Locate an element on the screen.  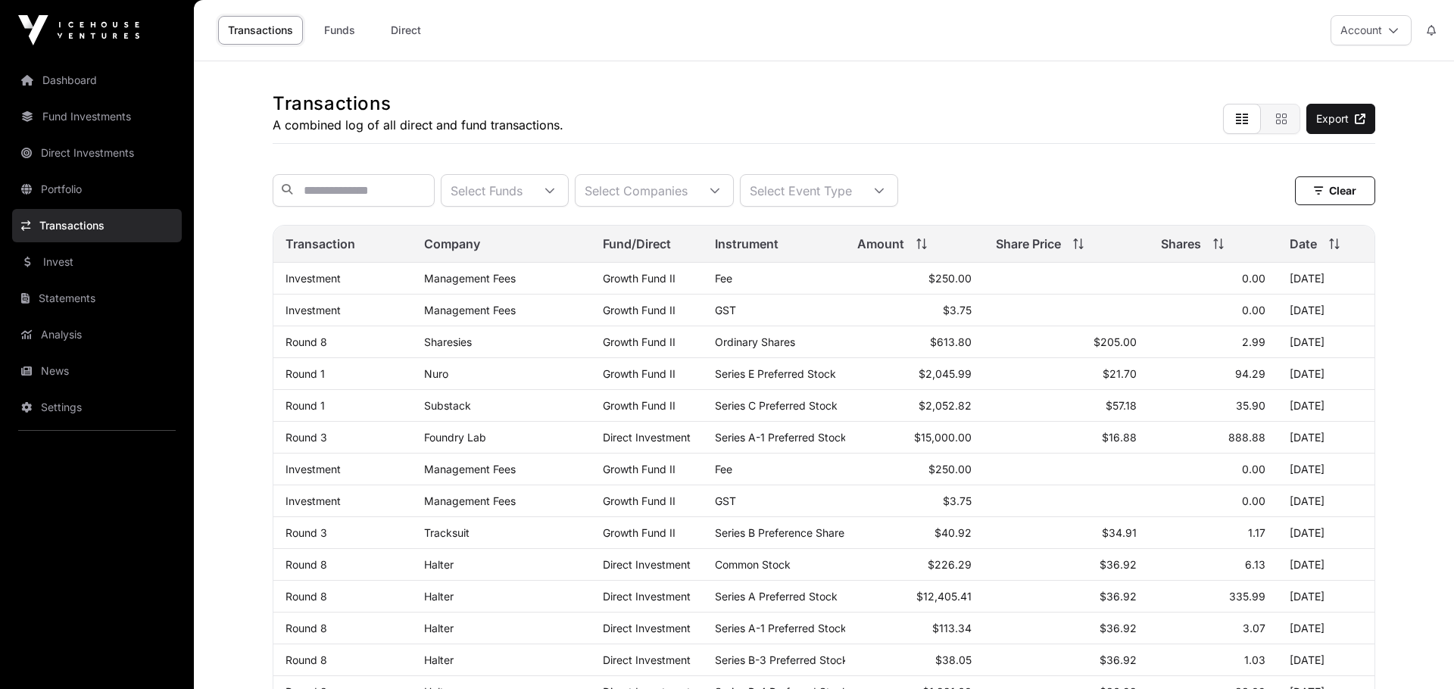
a: Direct is located at coordinates (406, 30).